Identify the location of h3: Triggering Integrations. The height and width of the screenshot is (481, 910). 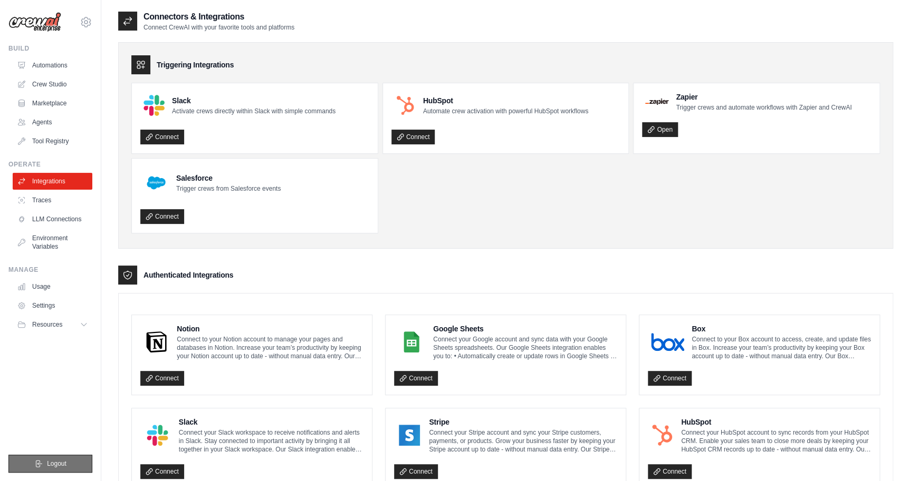
(195, 65).